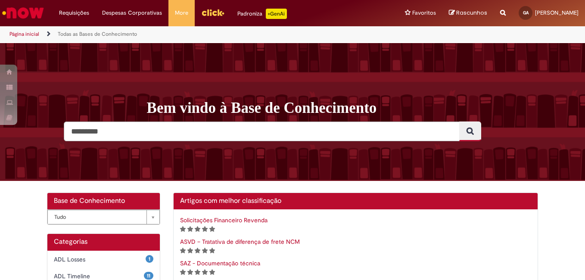 The width and height of the screenshot is (585, 280). What do you see at coordinates (213, 13) in the screenshot?
I see `img: click_logo_yellow_360x200.png` at bounding box center [213, 13].